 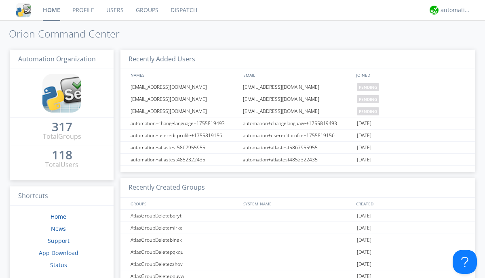 What do you see at coordinates (184, 75) in the screenshot?
I see `div: NAMES` at bounding box center [184, 75].